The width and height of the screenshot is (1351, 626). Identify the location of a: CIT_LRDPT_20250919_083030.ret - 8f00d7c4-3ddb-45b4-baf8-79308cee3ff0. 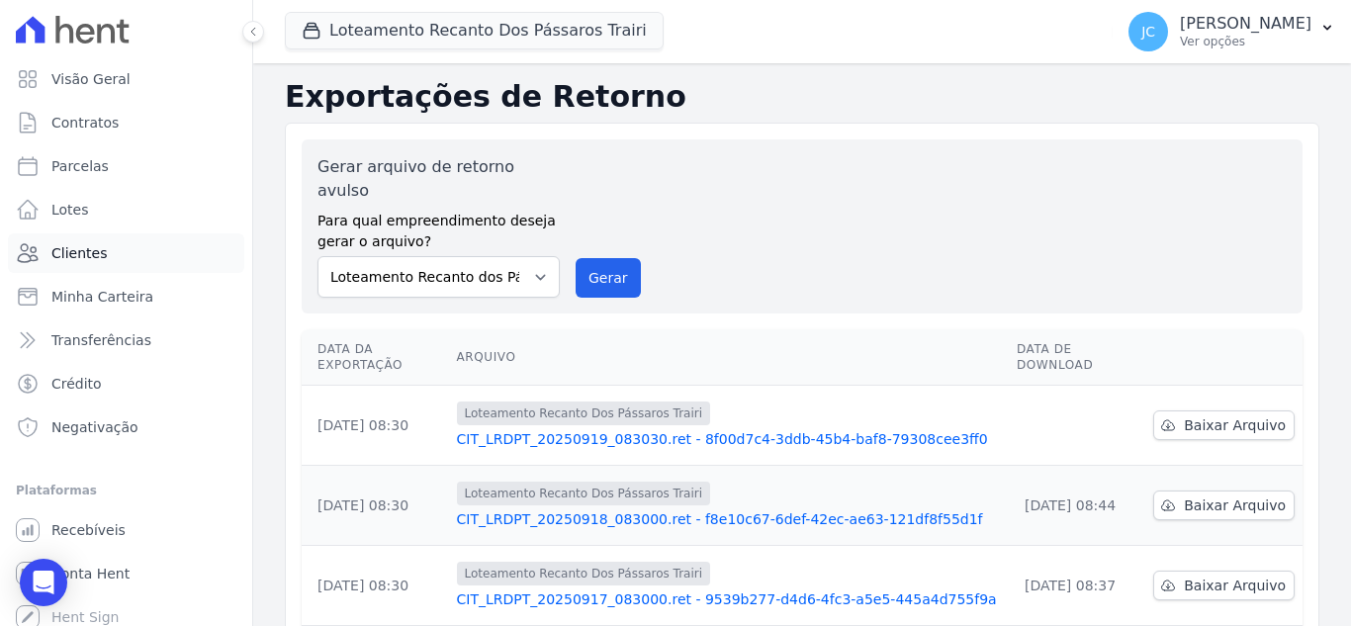
(729, 439).